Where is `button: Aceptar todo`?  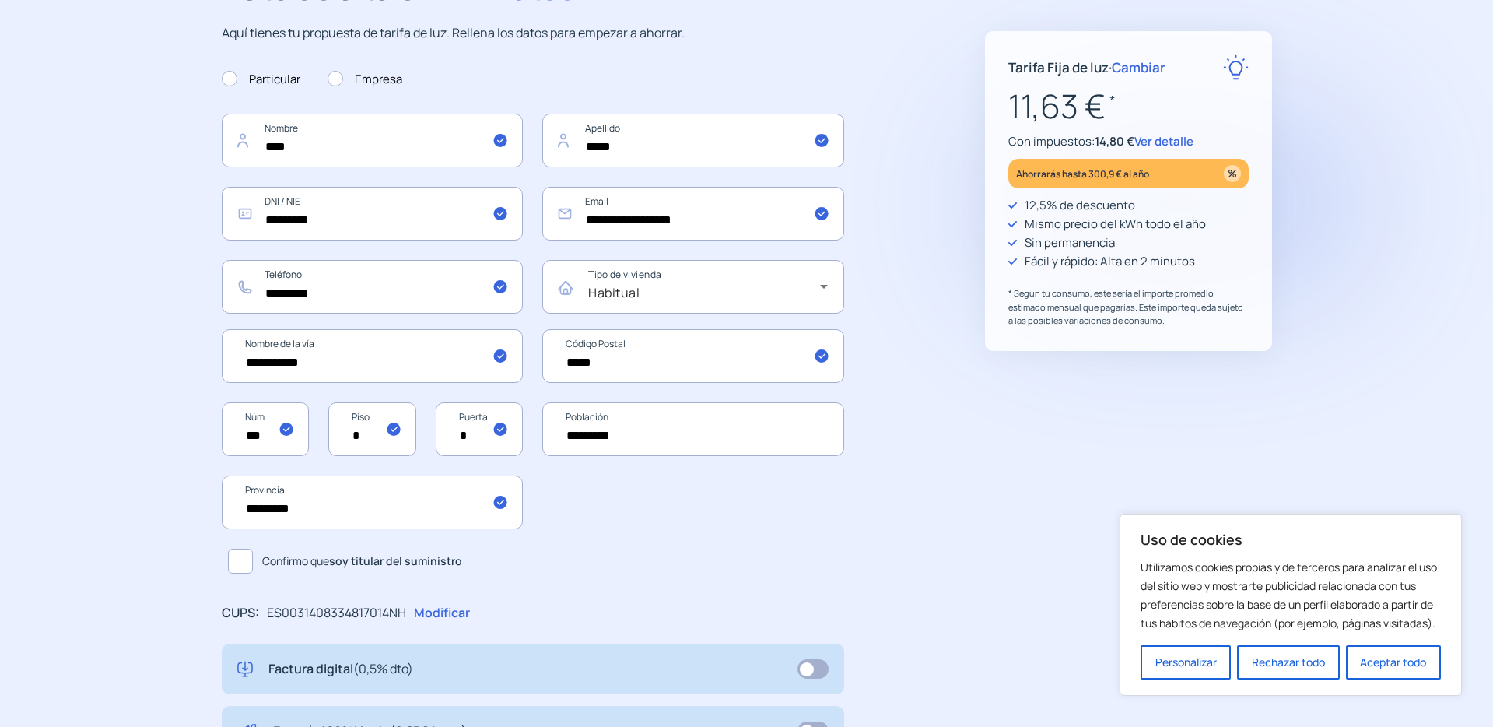
button: Aceptar todo is located at coordinates (1394, 662).